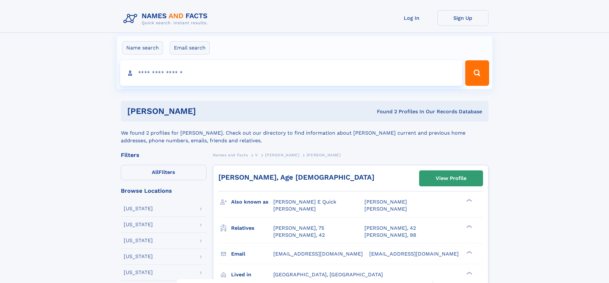 The image size is (609, 283). Describe the element at coordinates (477, 73) in the screenshot. I see `button: Search Button` at that location.